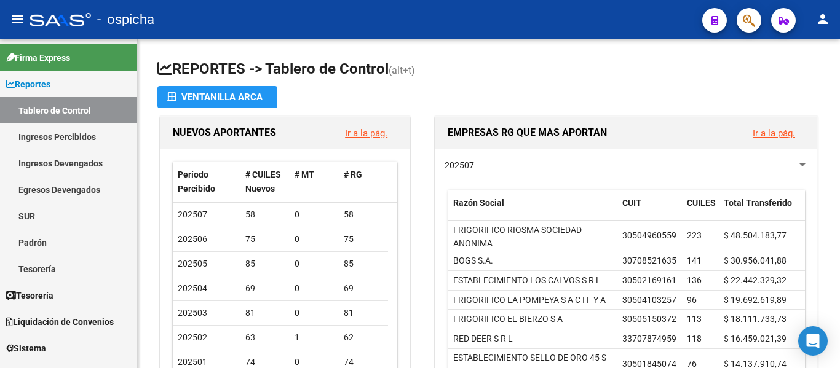 The width and height of the screenshot is (840, 368). What do you see at coordinates (363, 338) in the screenshot?
I see `div: 62` at bounding box center [363, 338].